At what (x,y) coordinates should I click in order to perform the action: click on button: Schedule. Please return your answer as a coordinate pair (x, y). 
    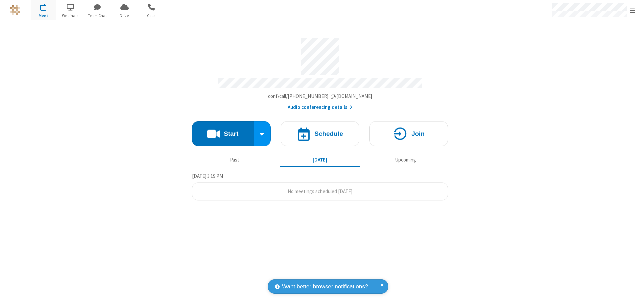
    Looking at the image, I should click on (320, 134).